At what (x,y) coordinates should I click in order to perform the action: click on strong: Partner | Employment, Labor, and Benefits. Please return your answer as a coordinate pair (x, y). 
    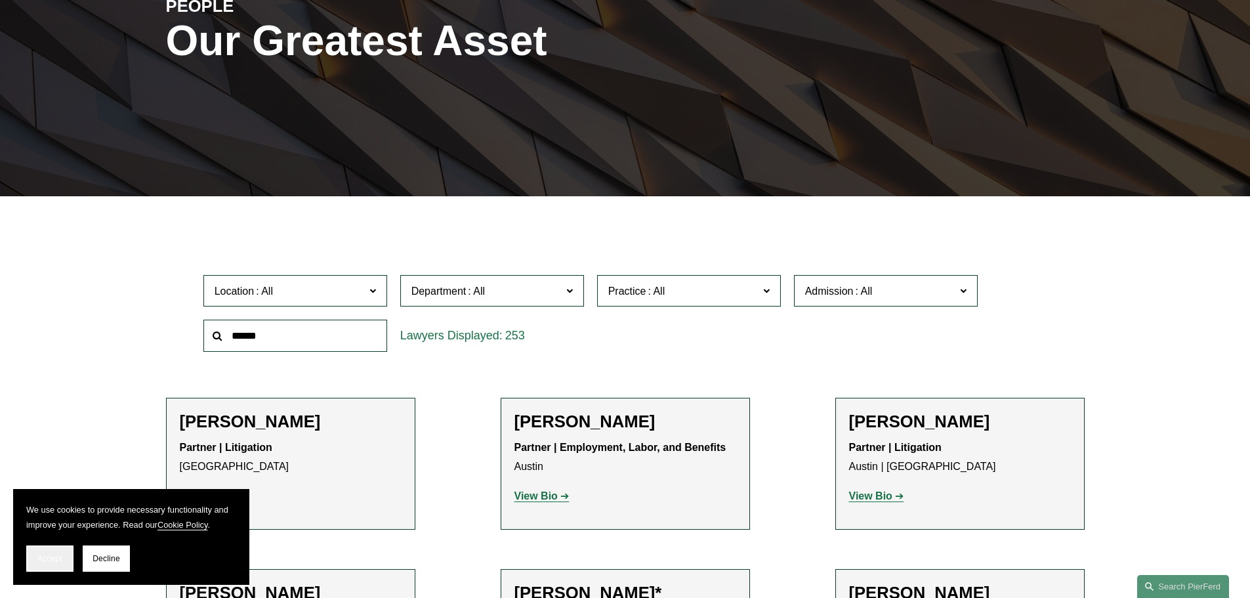
    Looking at the image, I should click on (620, 447).